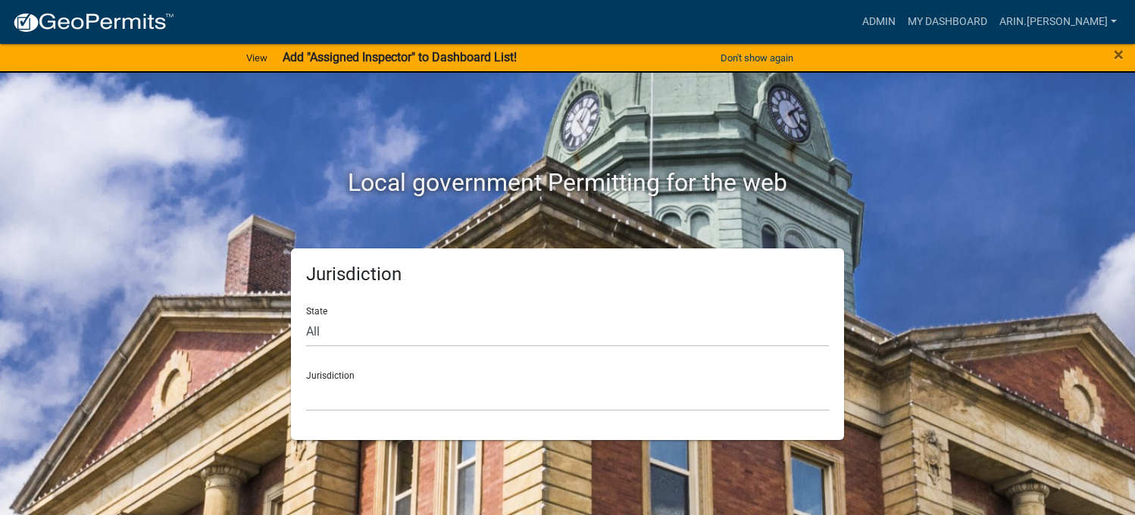 The image size is (1135, 515). I want to click on button: Close, so click(1118, 55).